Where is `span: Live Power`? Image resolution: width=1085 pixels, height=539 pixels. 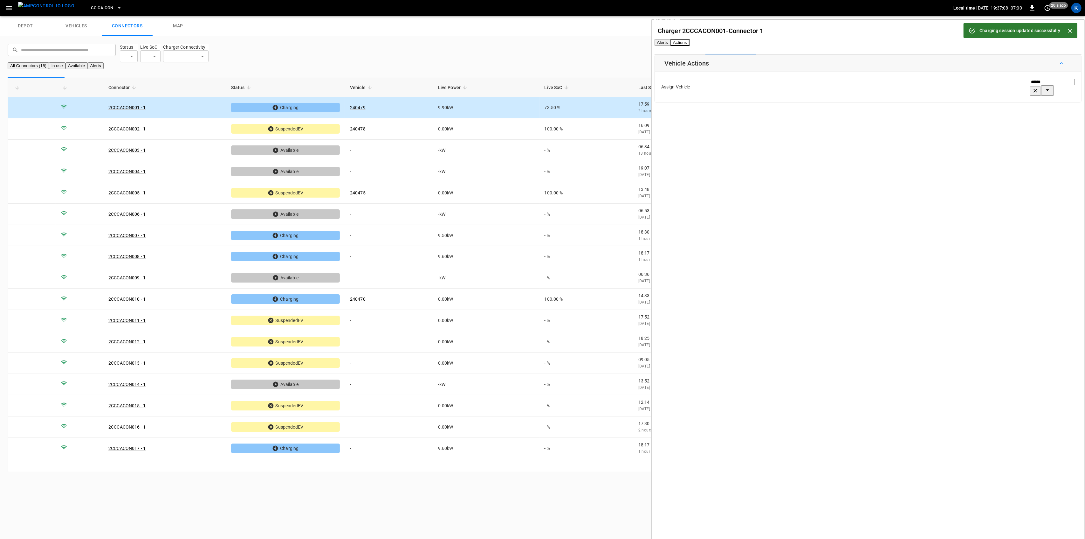
span: Live Power is located at coordinates (454, 87).